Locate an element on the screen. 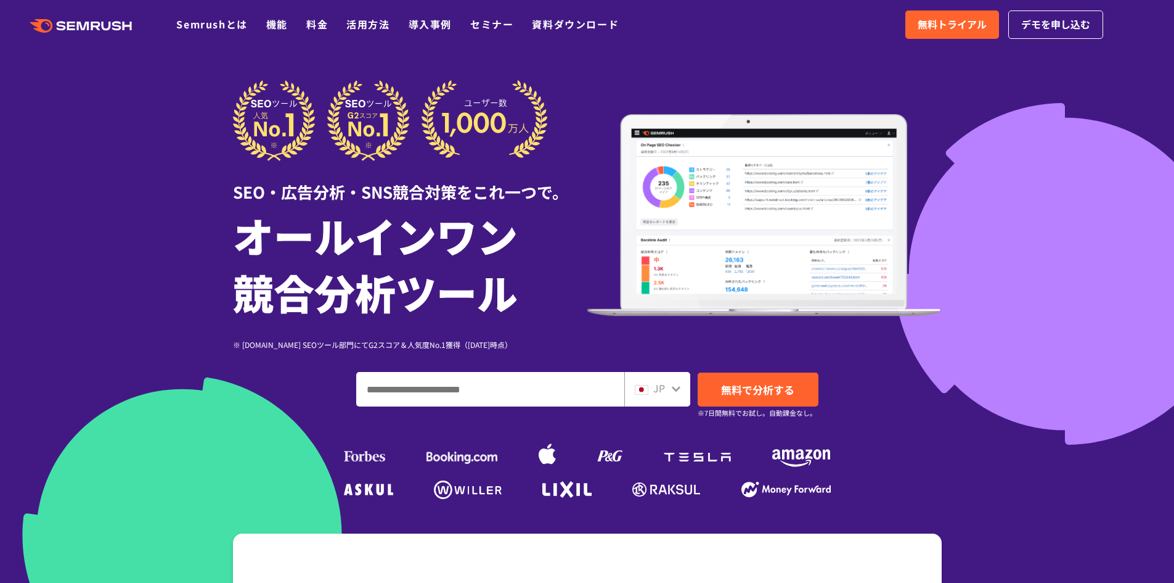 Image resolution: width=1174 pixels, height=583 pixels. a: 機能 is located at coordinates (277, 24).